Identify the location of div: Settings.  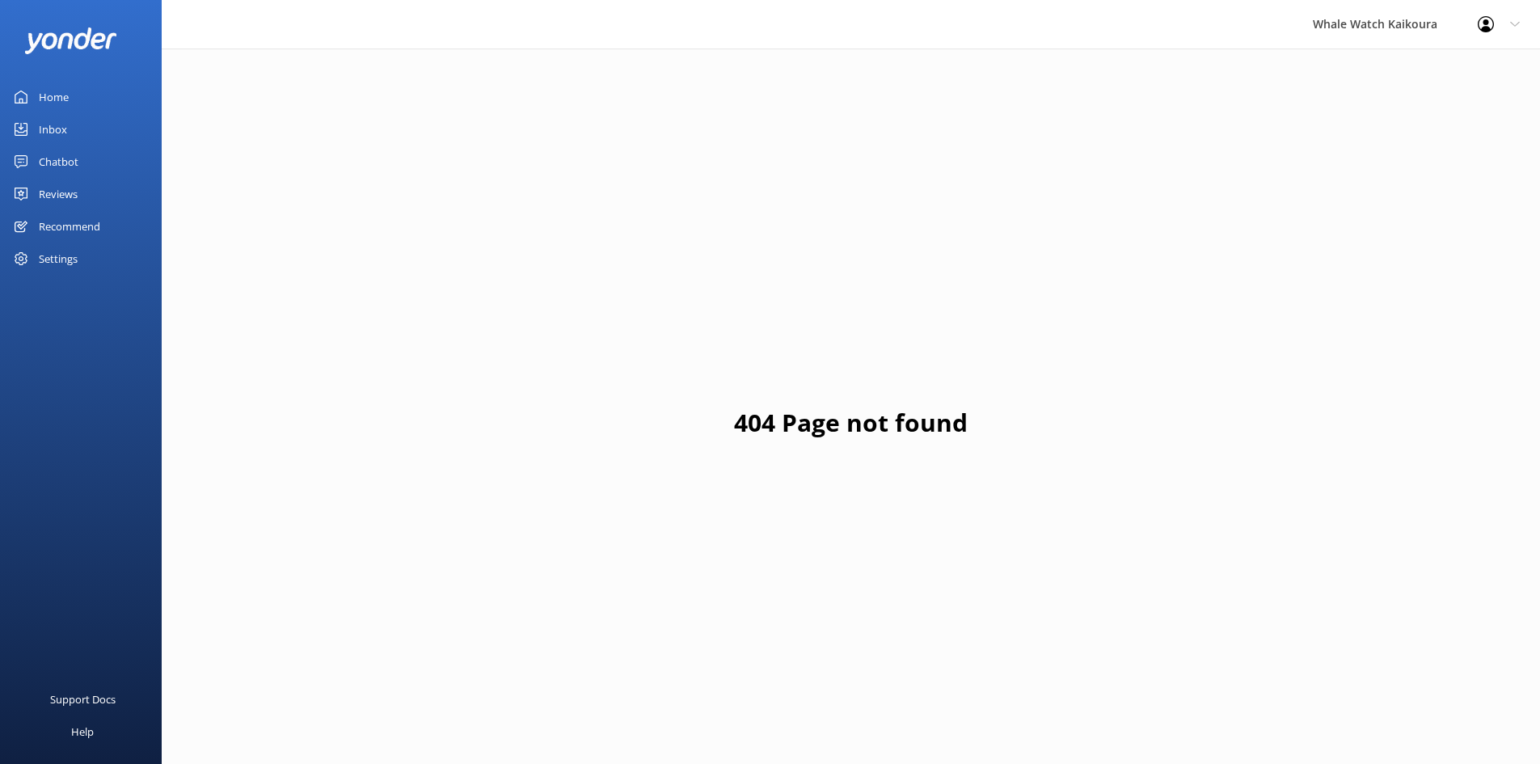
(58, 259).